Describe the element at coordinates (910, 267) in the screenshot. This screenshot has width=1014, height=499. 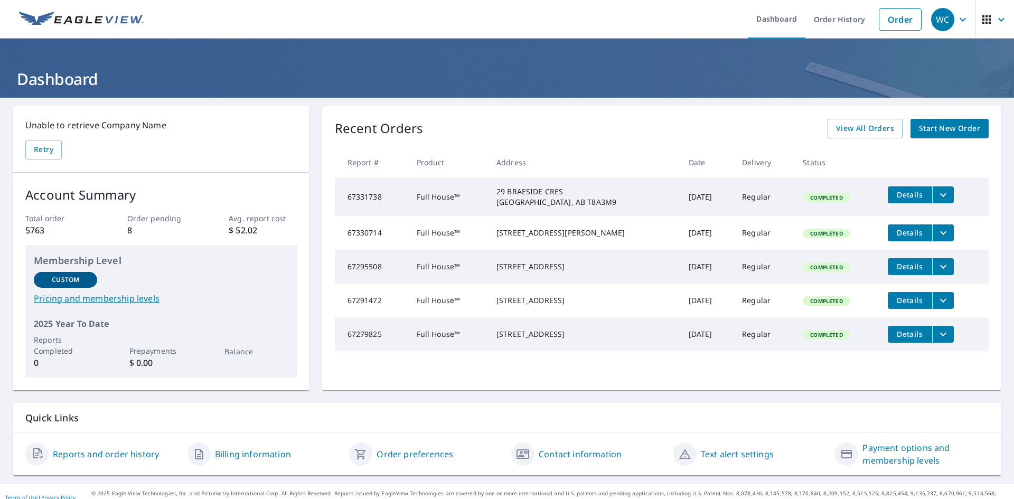
I see `button: detailsBtn-67295508` at that location.